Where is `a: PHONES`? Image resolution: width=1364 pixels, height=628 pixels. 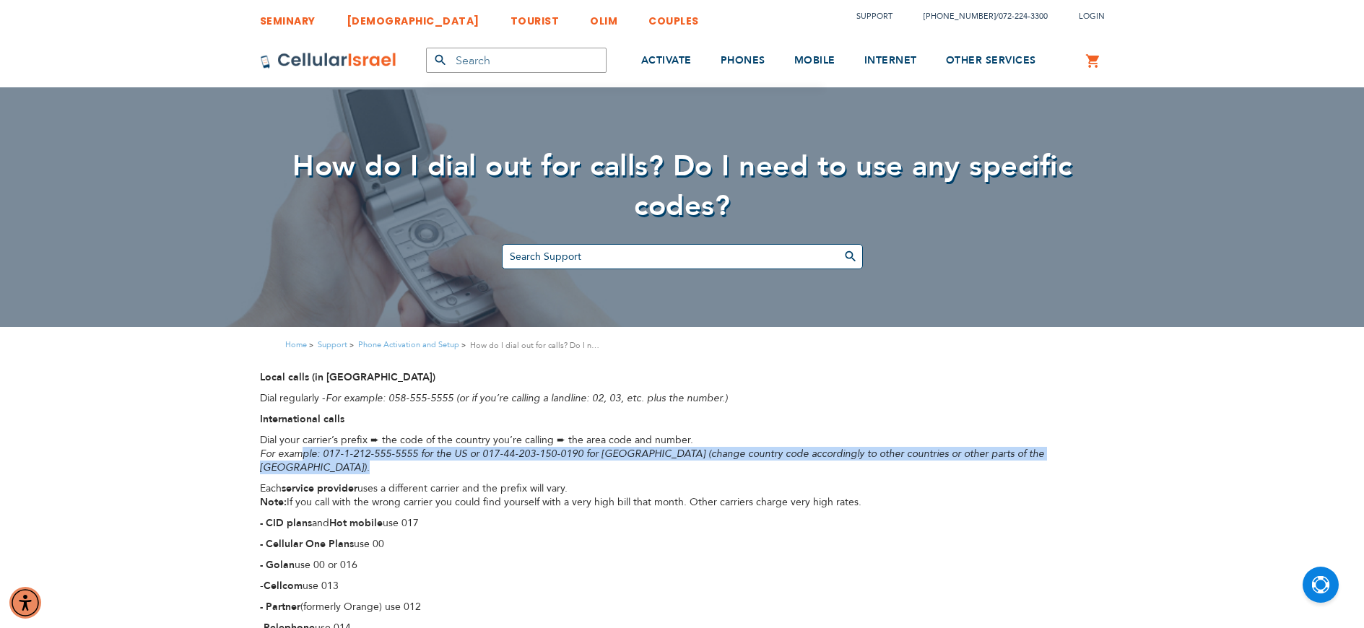 a: PHONES is located at coordinates (743, 61).